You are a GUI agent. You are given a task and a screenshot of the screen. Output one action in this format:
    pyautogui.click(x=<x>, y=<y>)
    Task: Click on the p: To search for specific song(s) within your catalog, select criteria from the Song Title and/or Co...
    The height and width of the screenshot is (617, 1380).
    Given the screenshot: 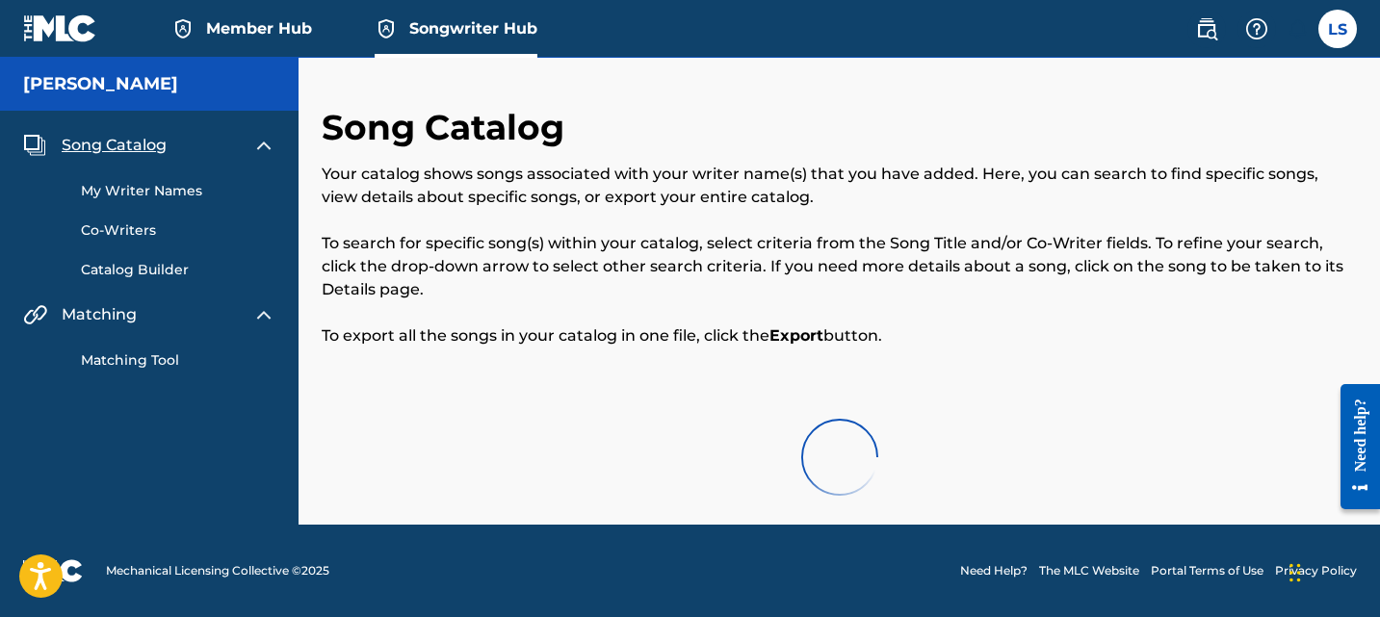 What is the action you would take?
    pyautogui.click(x=839, y=267)
    